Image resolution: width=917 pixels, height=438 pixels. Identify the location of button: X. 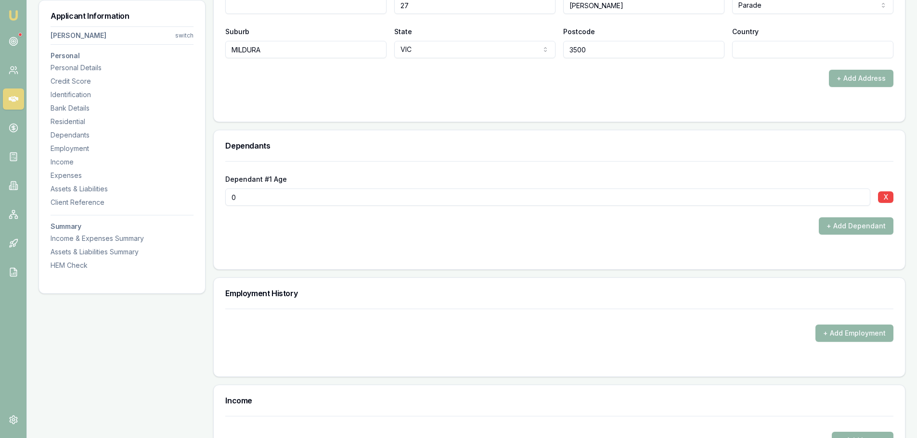
(885, 197).